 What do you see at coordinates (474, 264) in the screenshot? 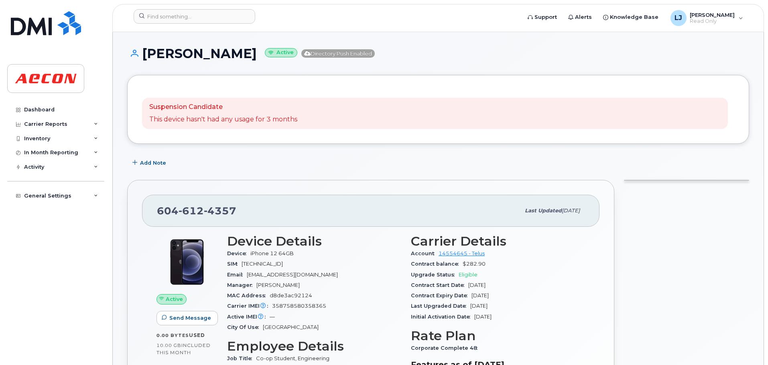
I see `span: $282.90` at bounding box center [474, 264].